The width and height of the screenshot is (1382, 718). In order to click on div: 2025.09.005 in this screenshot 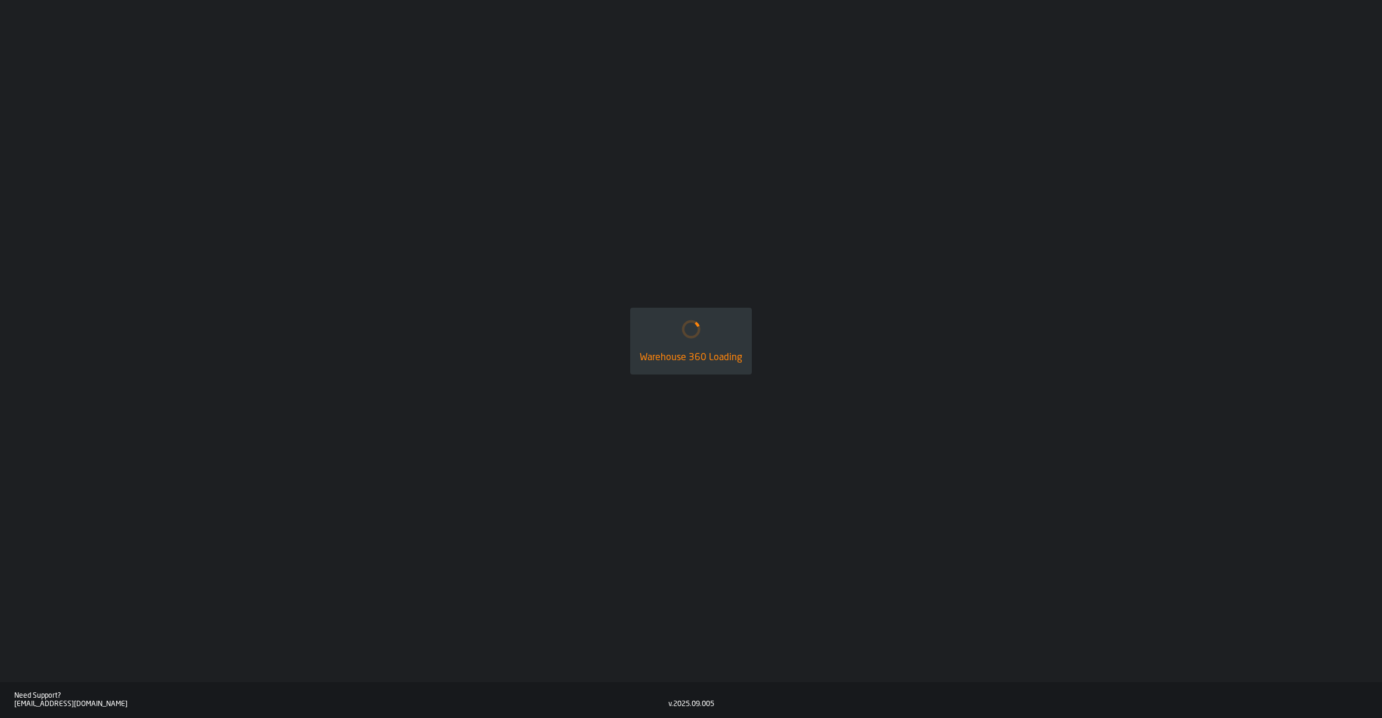, I will do `click(694, 704)`.